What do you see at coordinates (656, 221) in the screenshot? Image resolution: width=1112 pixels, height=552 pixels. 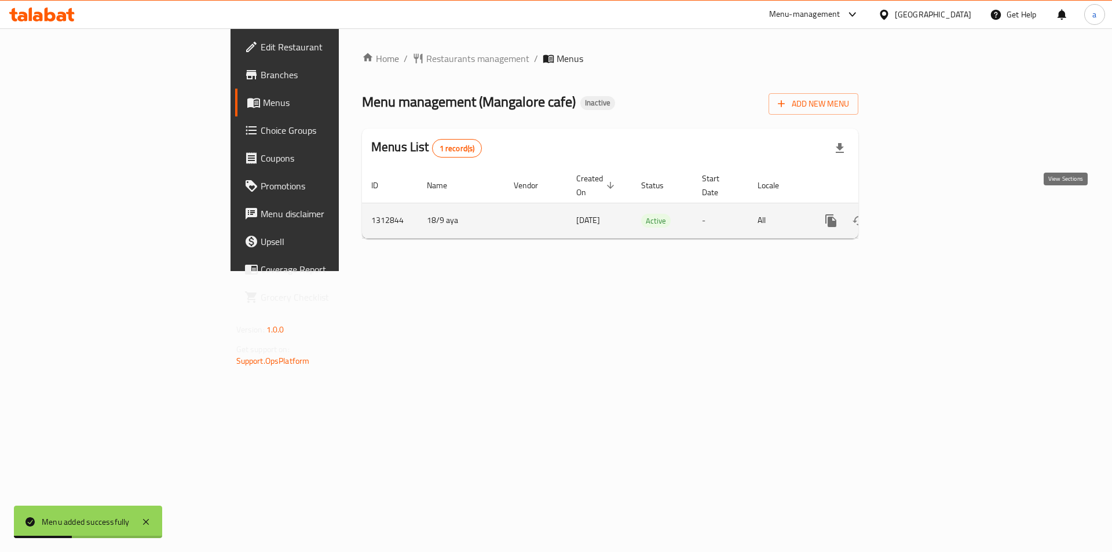 I see `span: Active` at bounding box center [656, 221].